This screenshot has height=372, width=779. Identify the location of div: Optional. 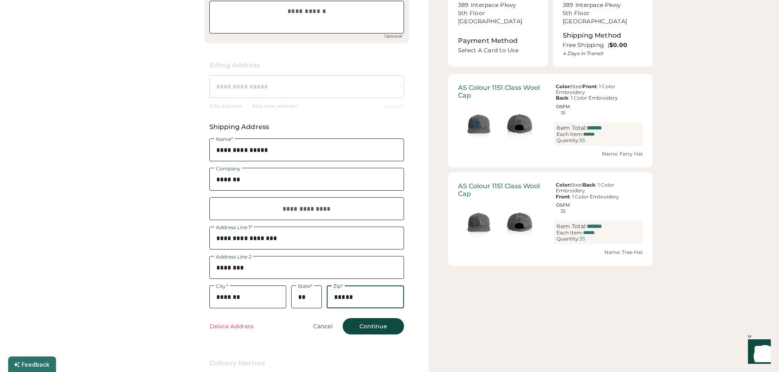
(393, 36).